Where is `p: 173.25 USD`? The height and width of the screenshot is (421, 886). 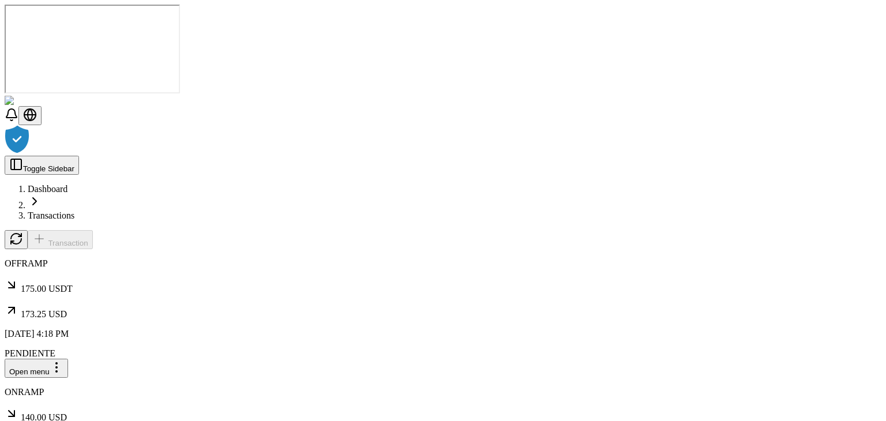 p: 173.25 USD is located at coordinates (443, 311).